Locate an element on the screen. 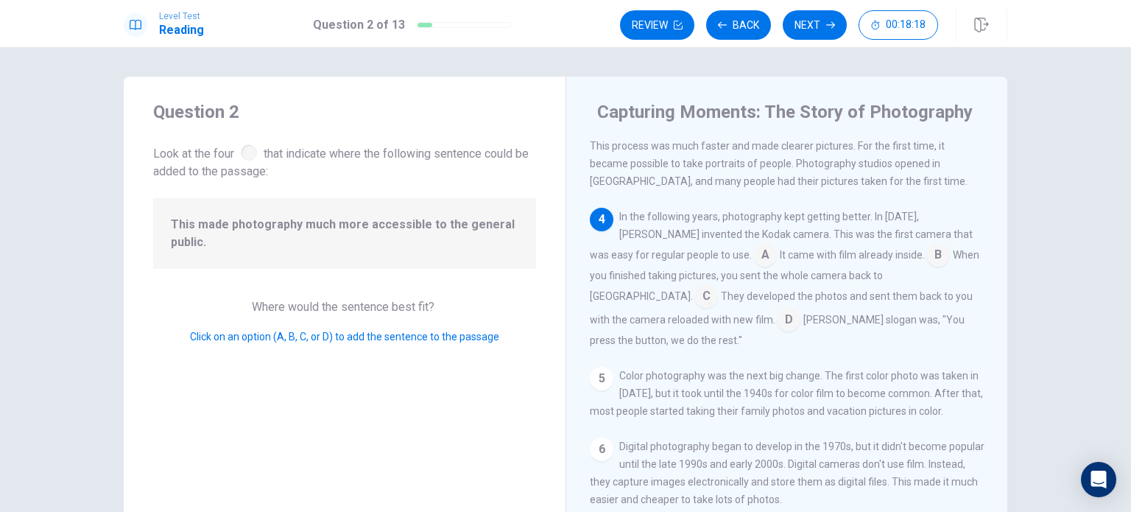 The height and width of the screenshot is (512, 1131). span: Click on an option (A, B, C, or D) to add the sentence to the passage is located at coordinates (345, 337).